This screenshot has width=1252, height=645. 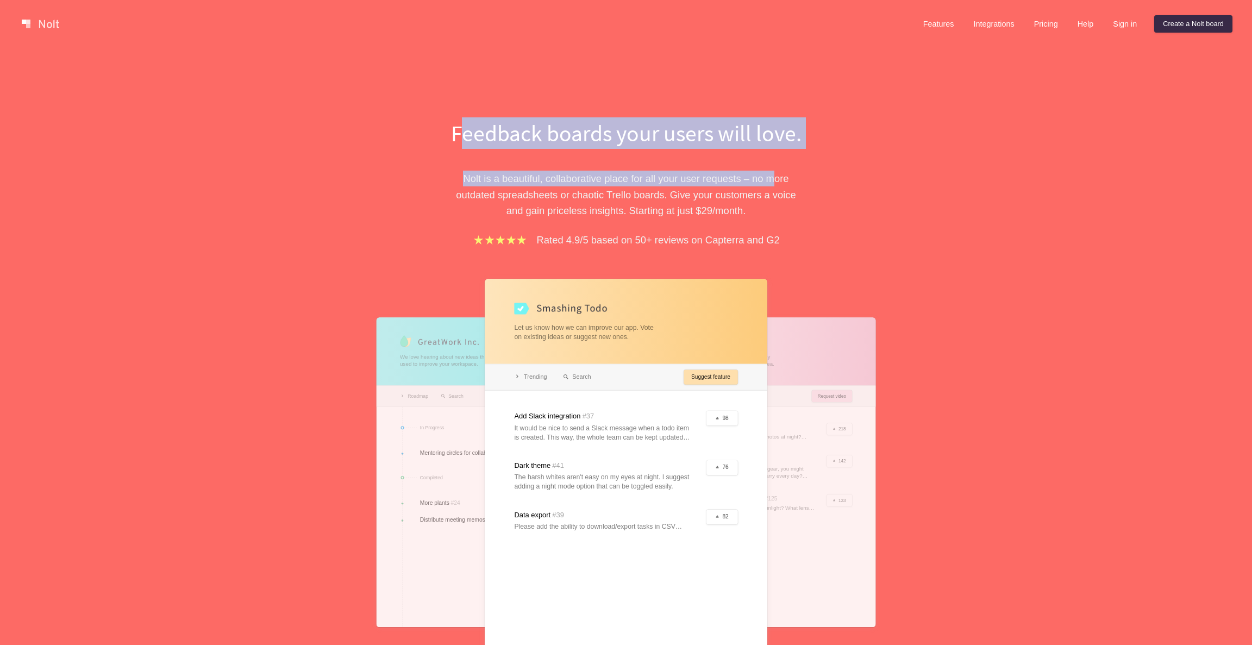 What do you see at coordinates (994, 24) in the screenshot?
I see `a: Integrations` at bounding box center [994, 24].